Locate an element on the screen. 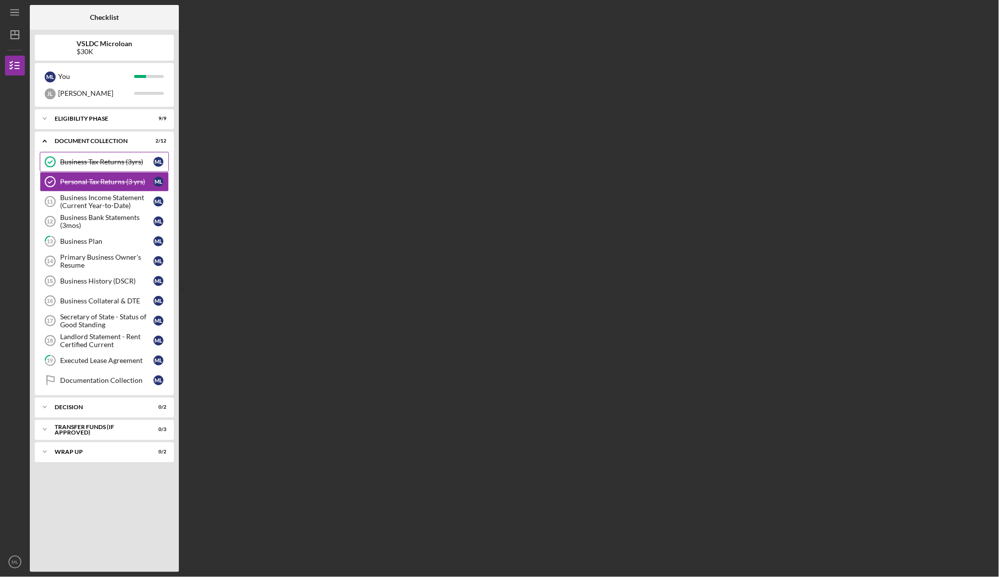 The width and height of the screenshot is (999, 577). tspan: 15 is located at coordinates (50, 281).